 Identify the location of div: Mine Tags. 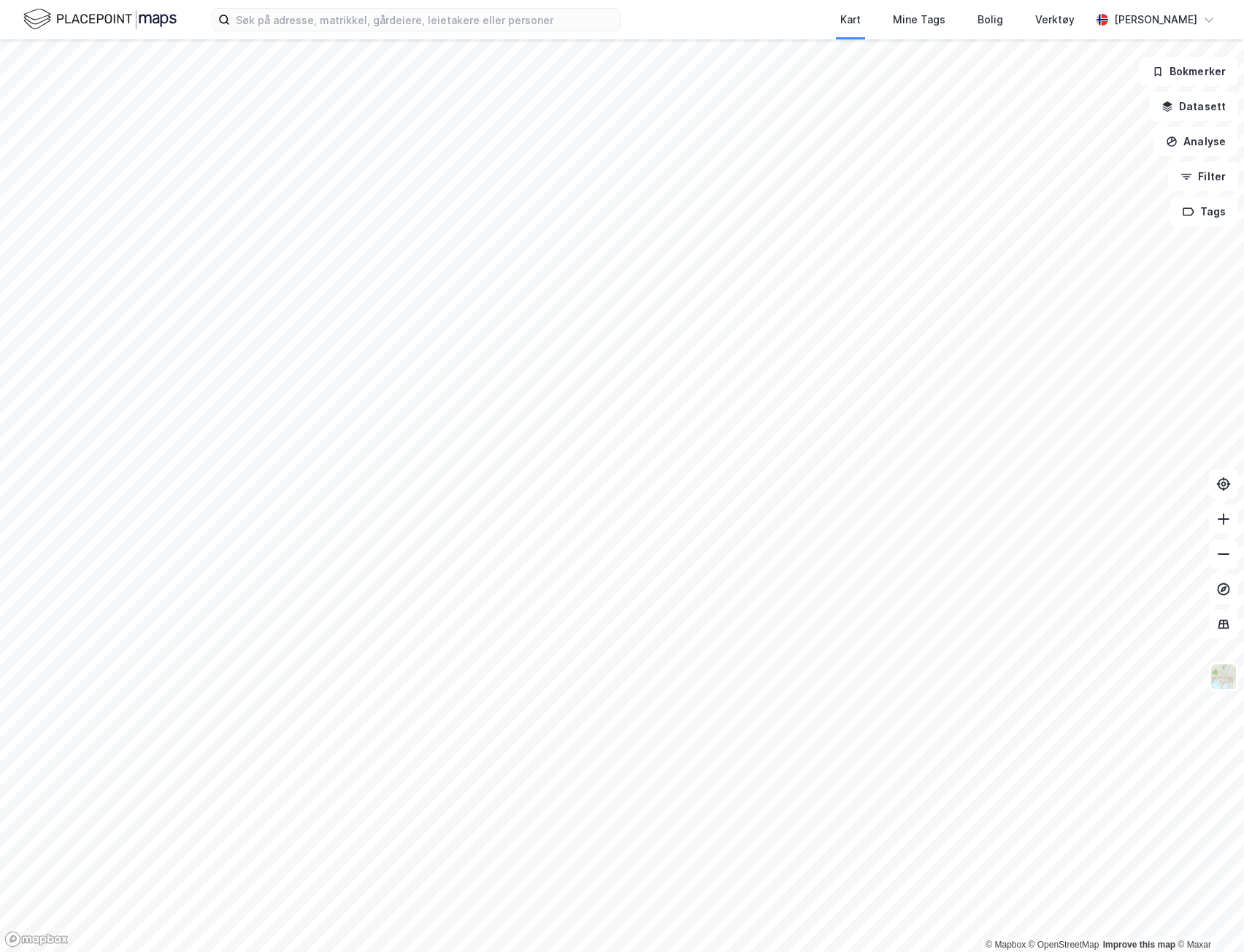
(919, 19).